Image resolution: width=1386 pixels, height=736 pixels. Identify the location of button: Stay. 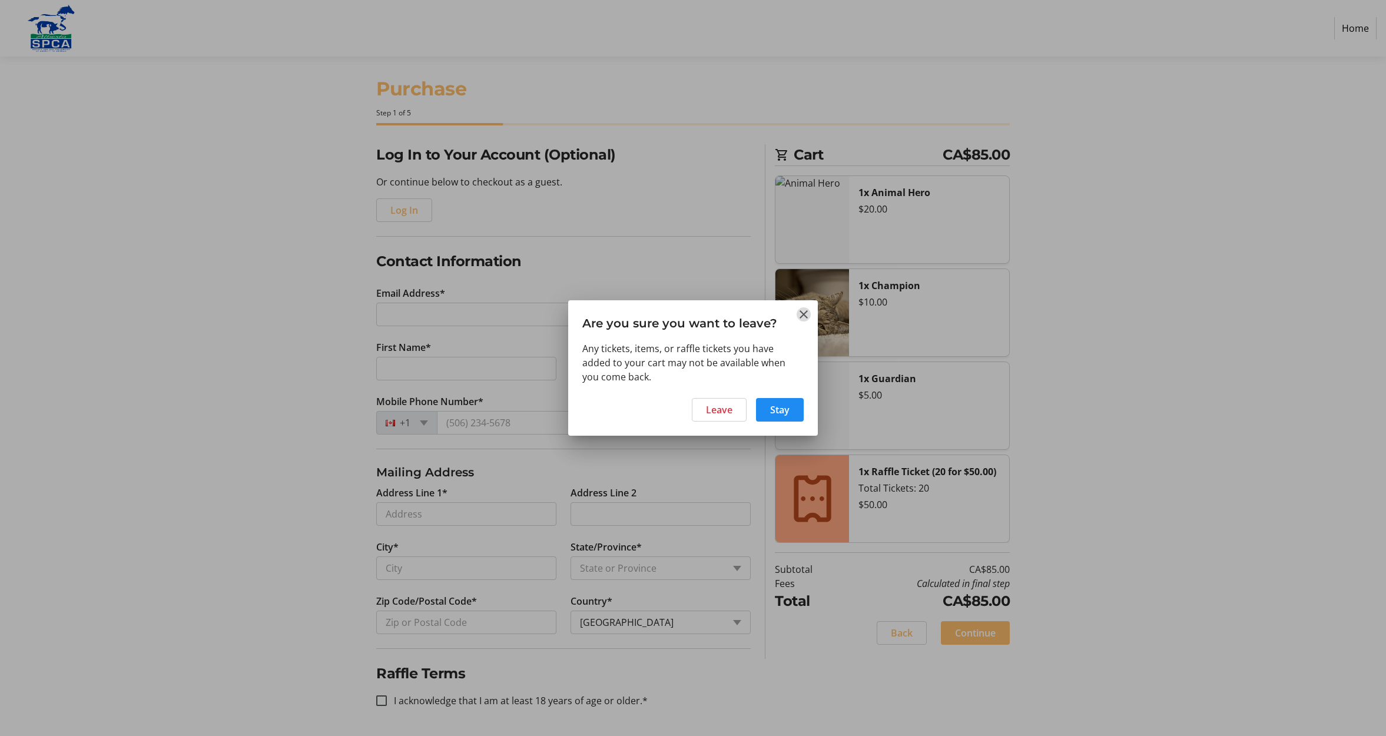
(780, 410).